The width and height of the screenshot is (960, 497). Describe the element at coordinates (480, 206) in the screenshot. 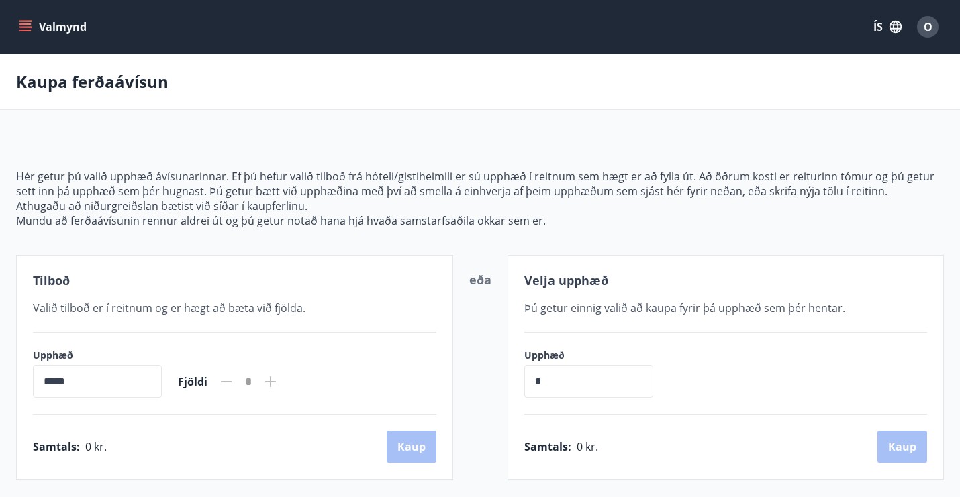

I see `p: Athugaðu að niðurgreiðslan bætist við síðar í kaupferlinu.` at that location.